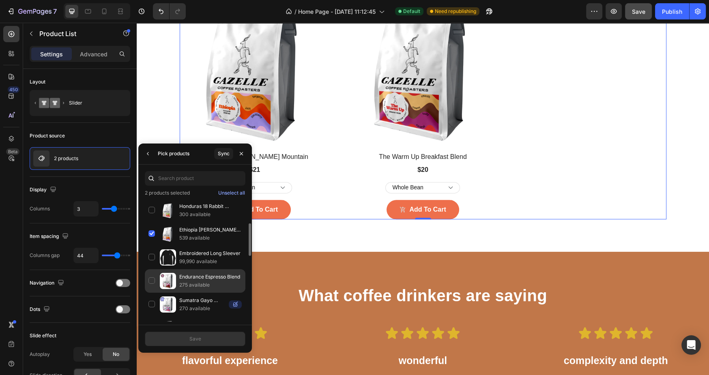 The image size is (709, 375). Describe the element at coordinates (638, 11) in the screenshot. I see `span: Save` at that location.